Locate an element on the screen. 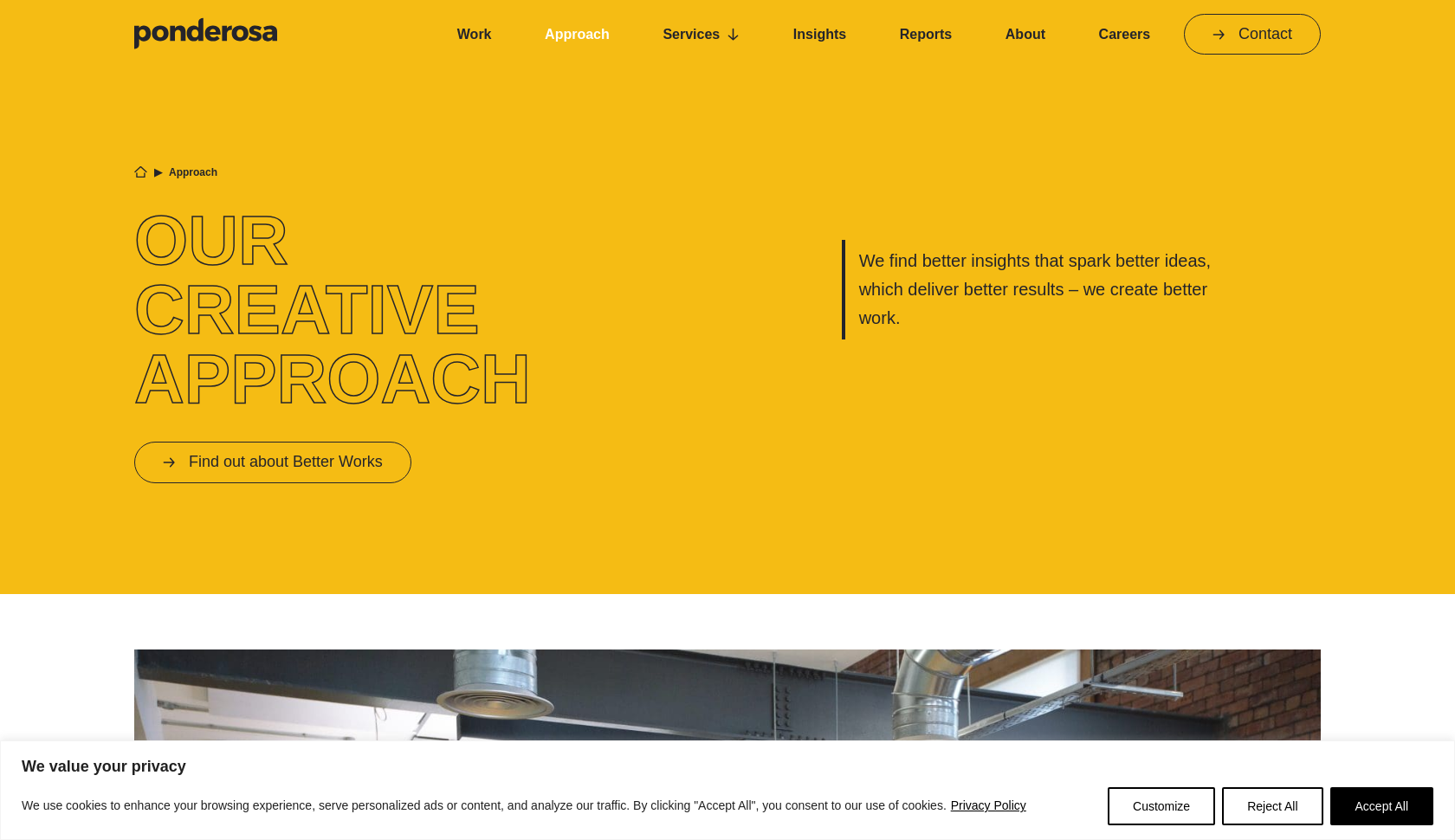 The height and width of the screenshot is (840, 1455). a: Reports is located at coordinates (926, 35).